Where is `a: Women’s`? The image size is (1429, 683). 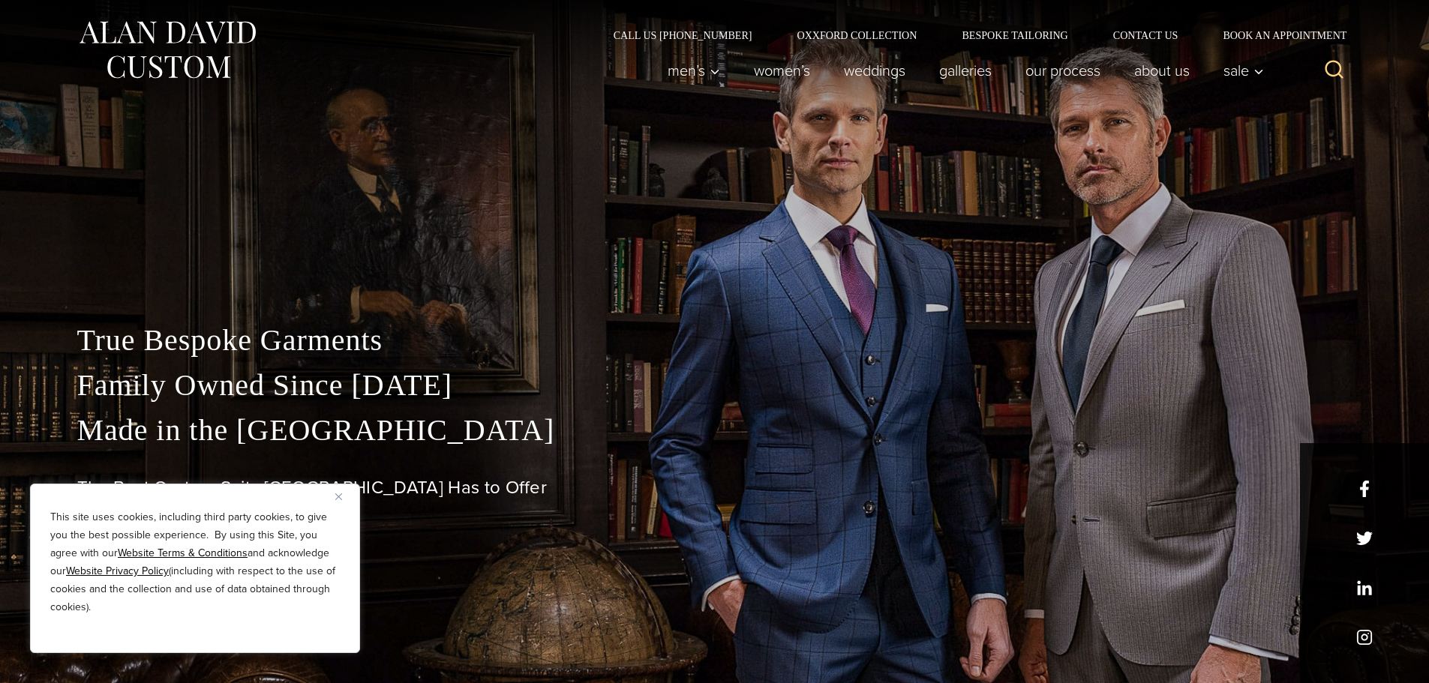 a: Women’s is located at coordinates (781, 70).